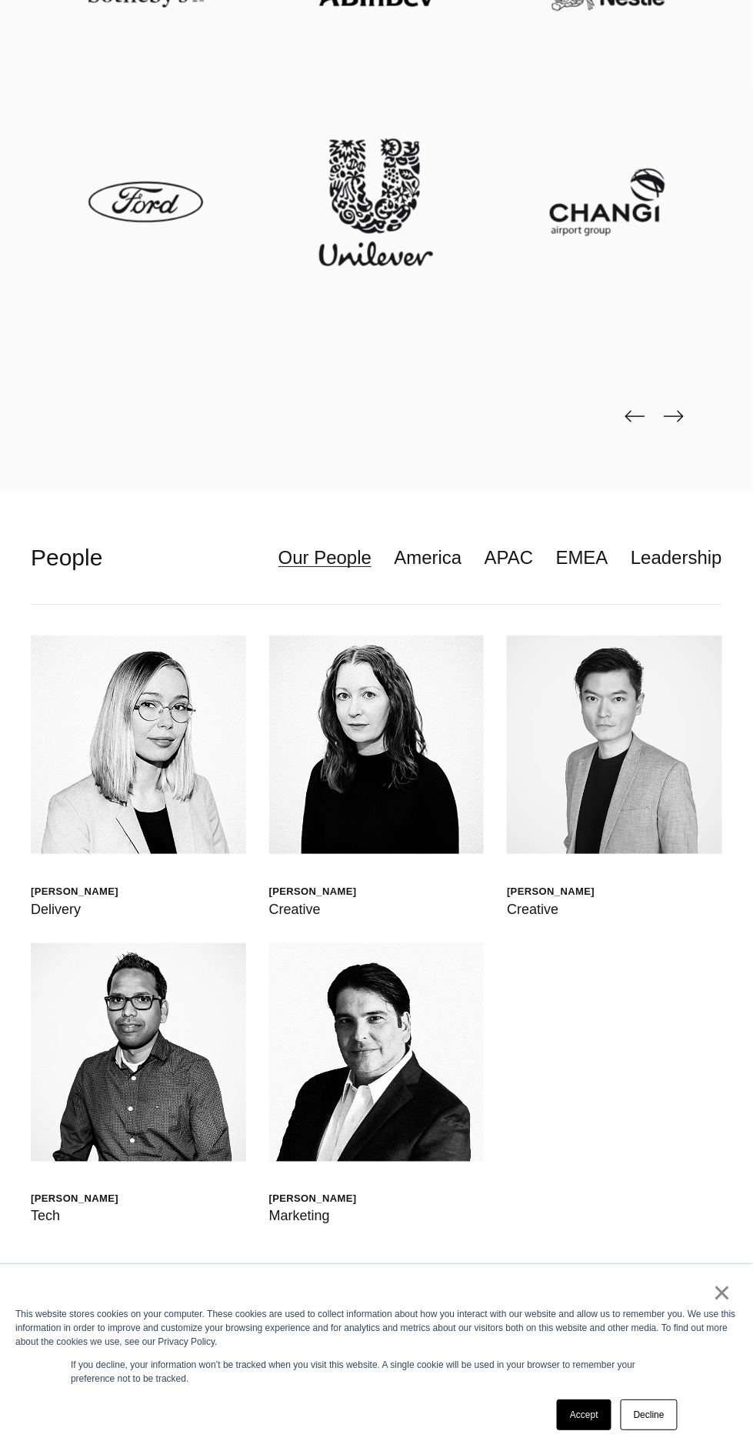  What do you see at coordinates (138, 745) in the screenshot?
I see `img: Walt Drkula` at bounding box center [138, 745].